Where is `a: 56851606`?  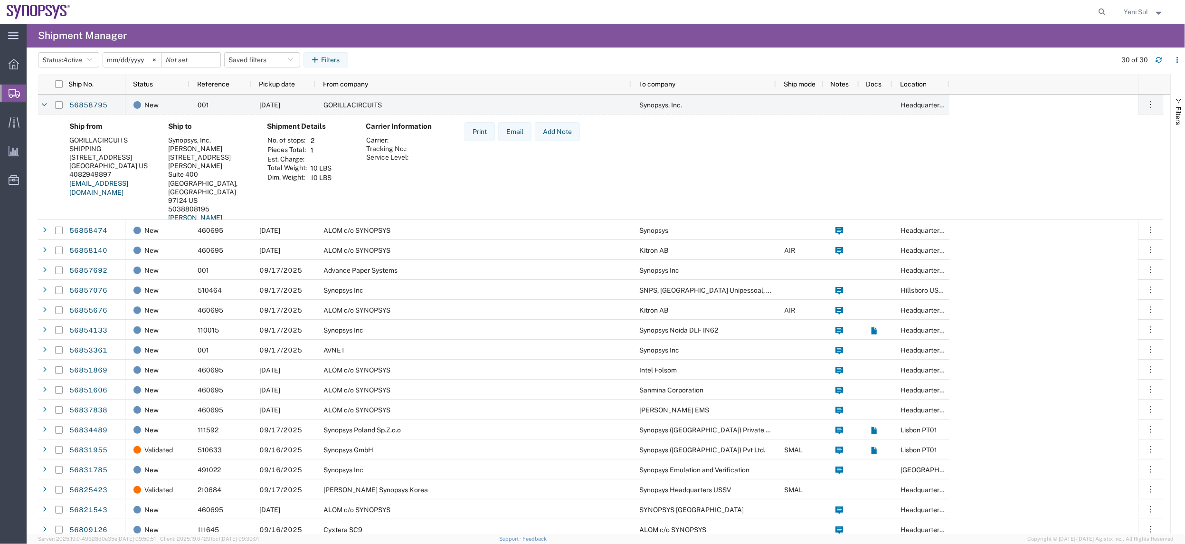
a: 56851606 is located at coordinates (88, 390).